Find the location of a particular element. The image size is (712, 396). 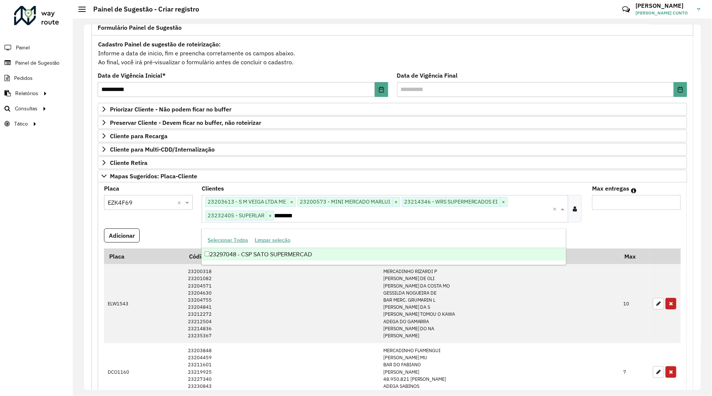

a: Cliente Retira is located at coordinates (392, 163).